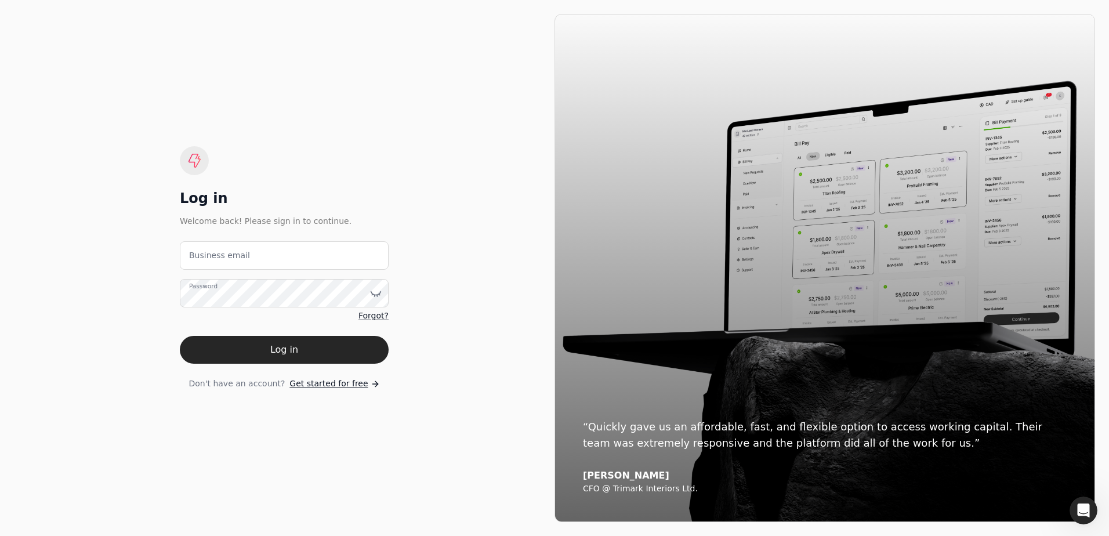 Image resolution: width=1109 pixels, height=536 pixels. Describe the element at coordinates (284, 198) in the screenshot. I see `div: Log in` at that location.